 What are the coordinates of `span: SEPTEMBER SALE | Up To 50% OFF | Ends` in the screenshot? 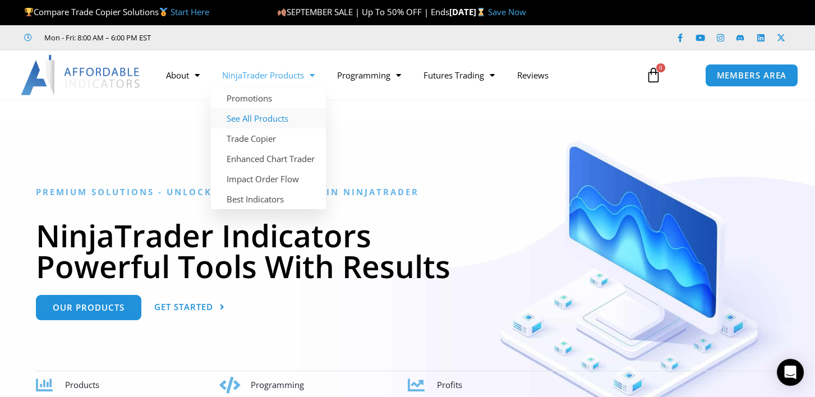 It's located at (363, 12).